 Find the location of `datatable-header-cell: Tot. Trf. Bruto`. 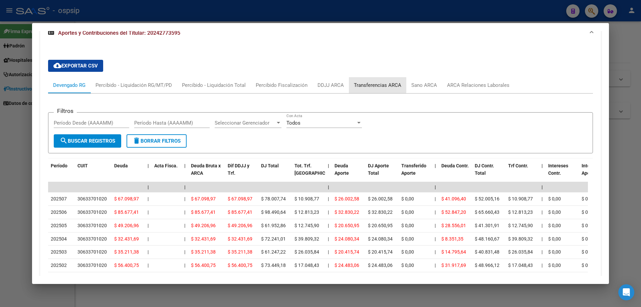

datatable-header-cell: Tot. Trf. Bruto is located at coordinates (309, 173).